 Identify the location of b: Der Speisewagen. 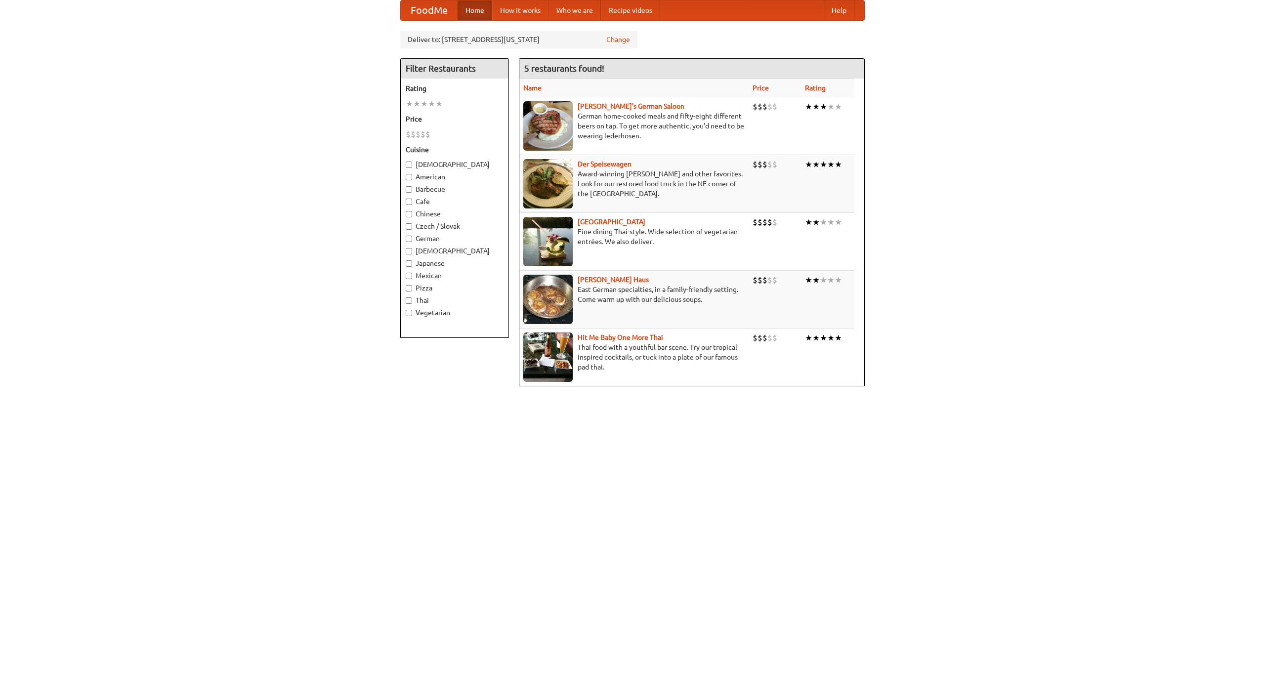
(604, 164).